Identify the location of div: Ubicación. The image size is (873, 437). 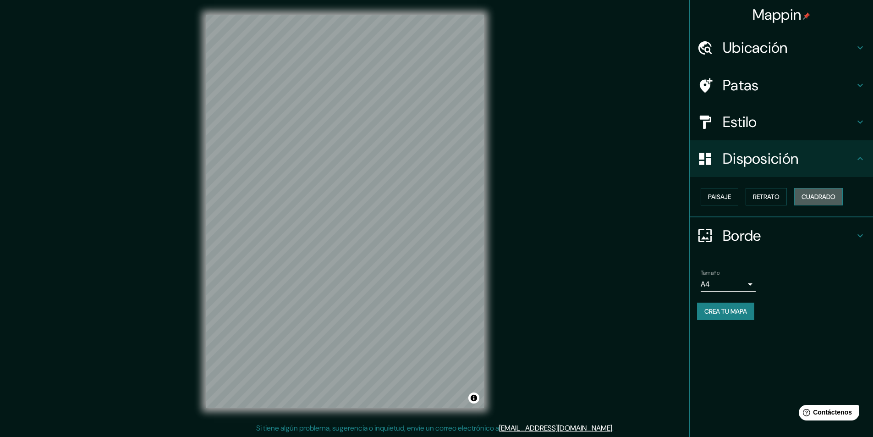
(781, 48).